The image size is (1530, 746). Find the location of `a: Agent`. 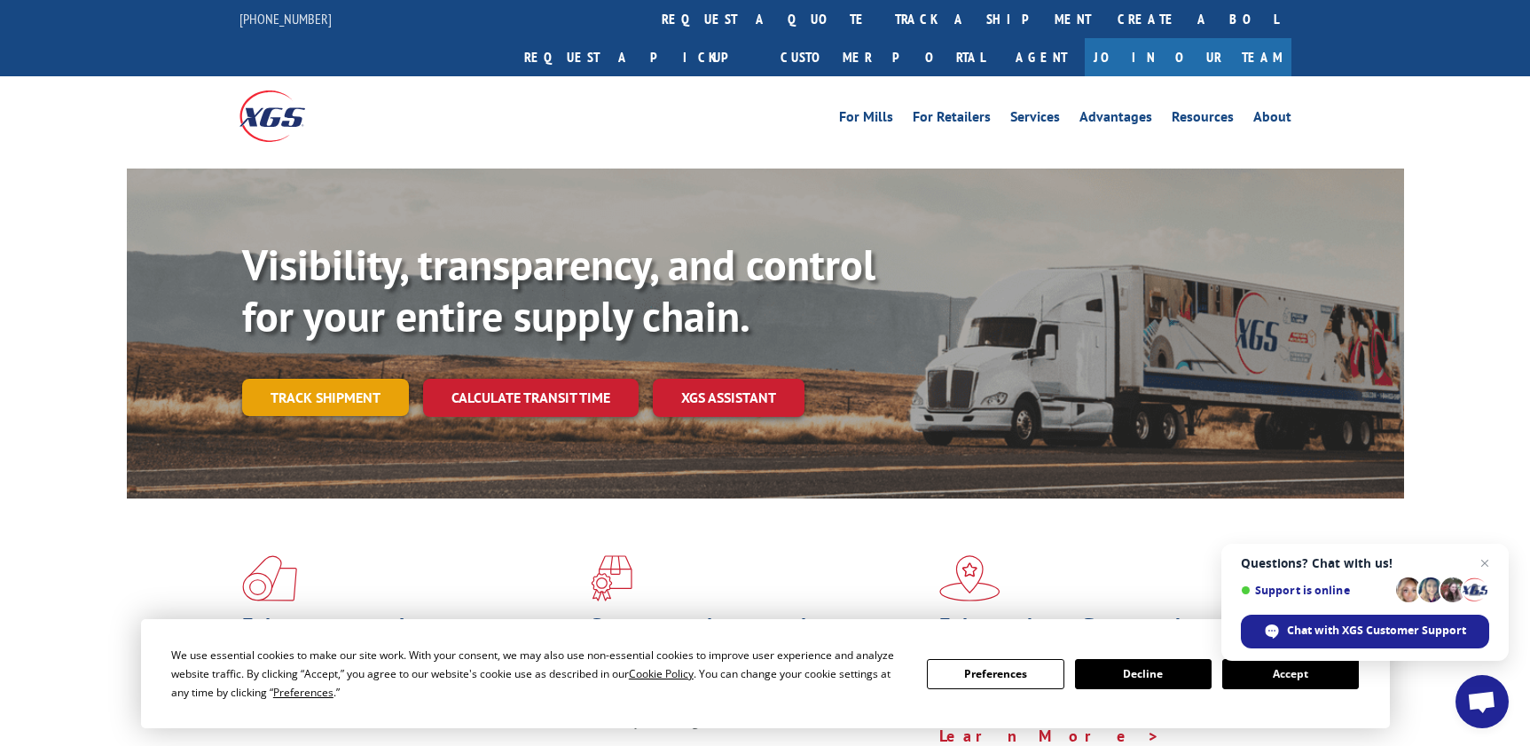

a: Agent is located at coordinates (1041, 57).